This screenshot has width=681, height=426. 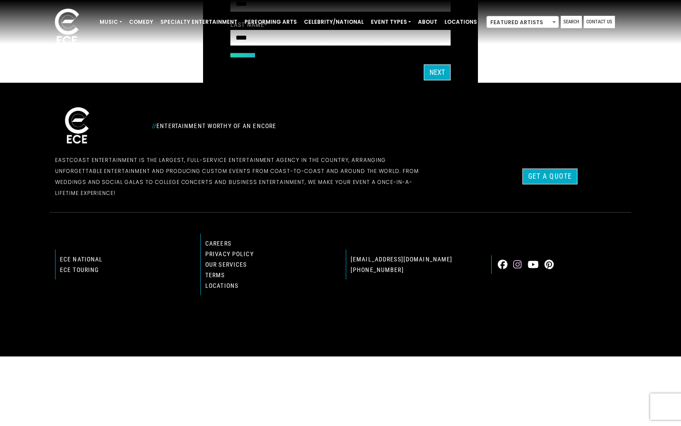 What do you see at coordinates (522, 22) in the screenshot?
I see `span: Featured Artists` at bounding box center [522, 22].